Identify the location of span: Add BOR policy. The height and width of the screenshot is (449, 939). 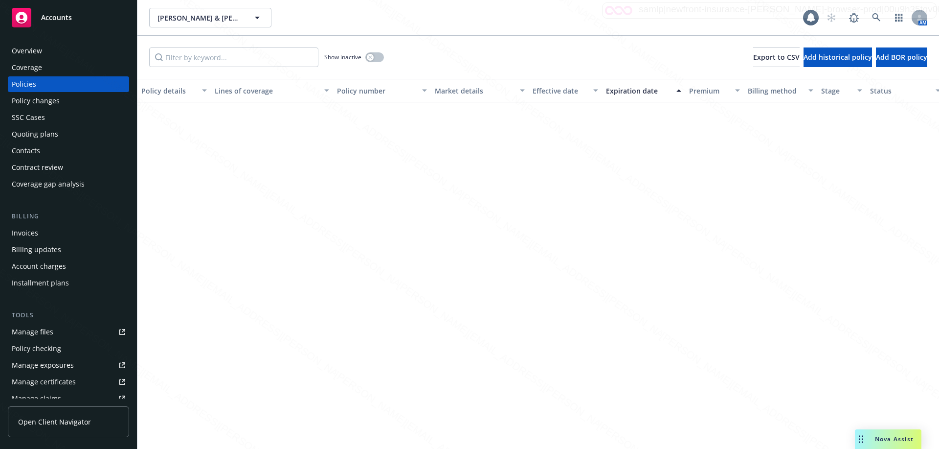
(902, 57).